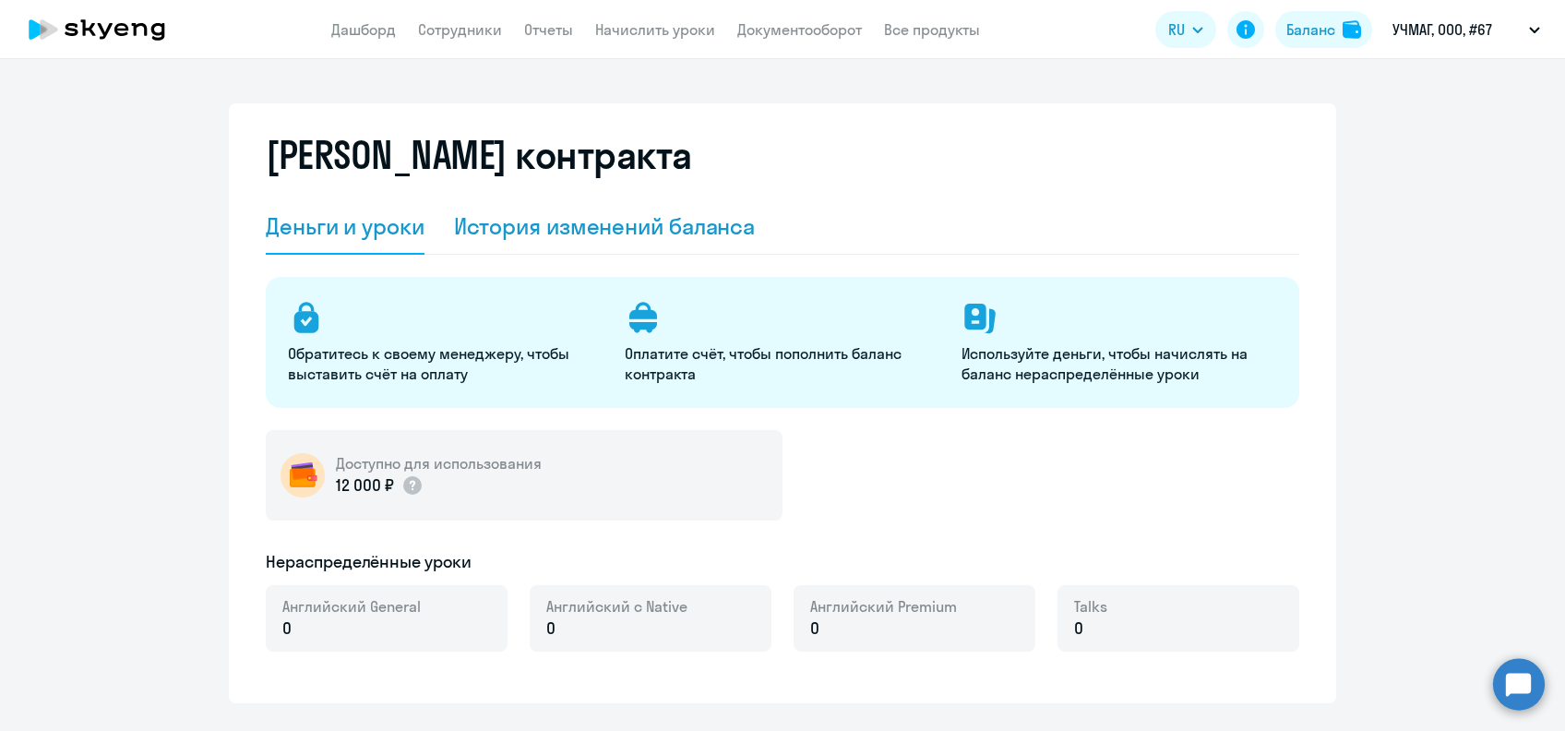  I want to click on div: Деньги и уроки, so click(345, 226).